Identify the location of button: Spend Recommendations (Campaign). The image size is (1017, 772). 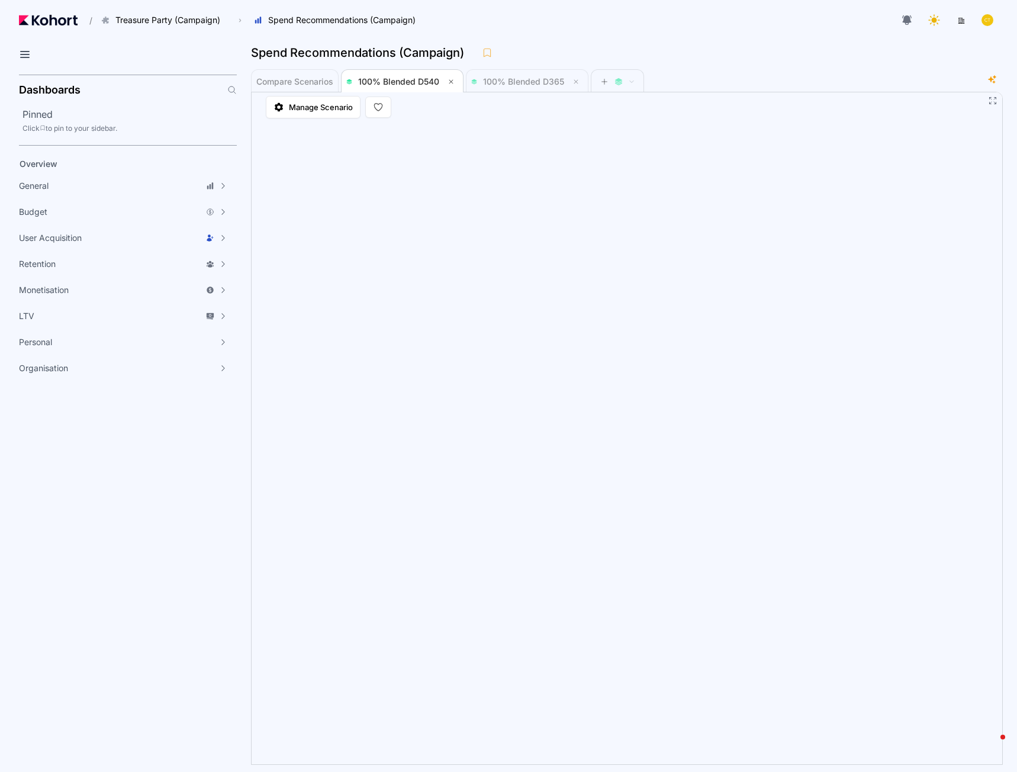
(338, 20).